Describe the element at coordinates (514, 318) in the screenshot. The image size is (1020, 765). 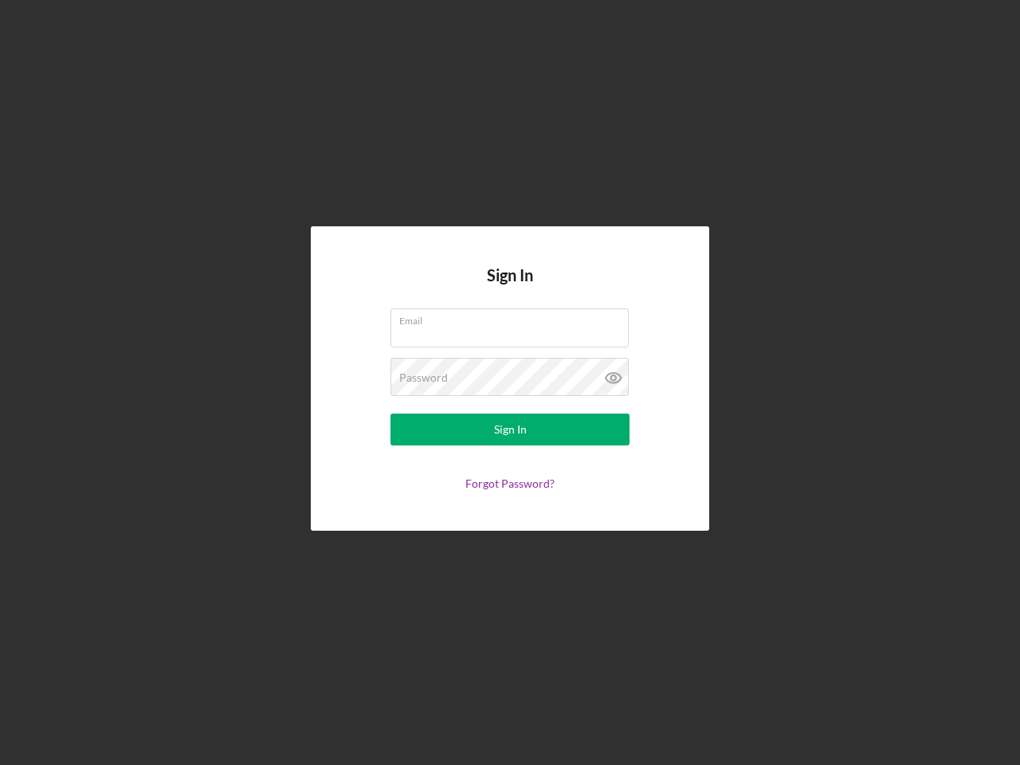
I see `label: Email` at that location.